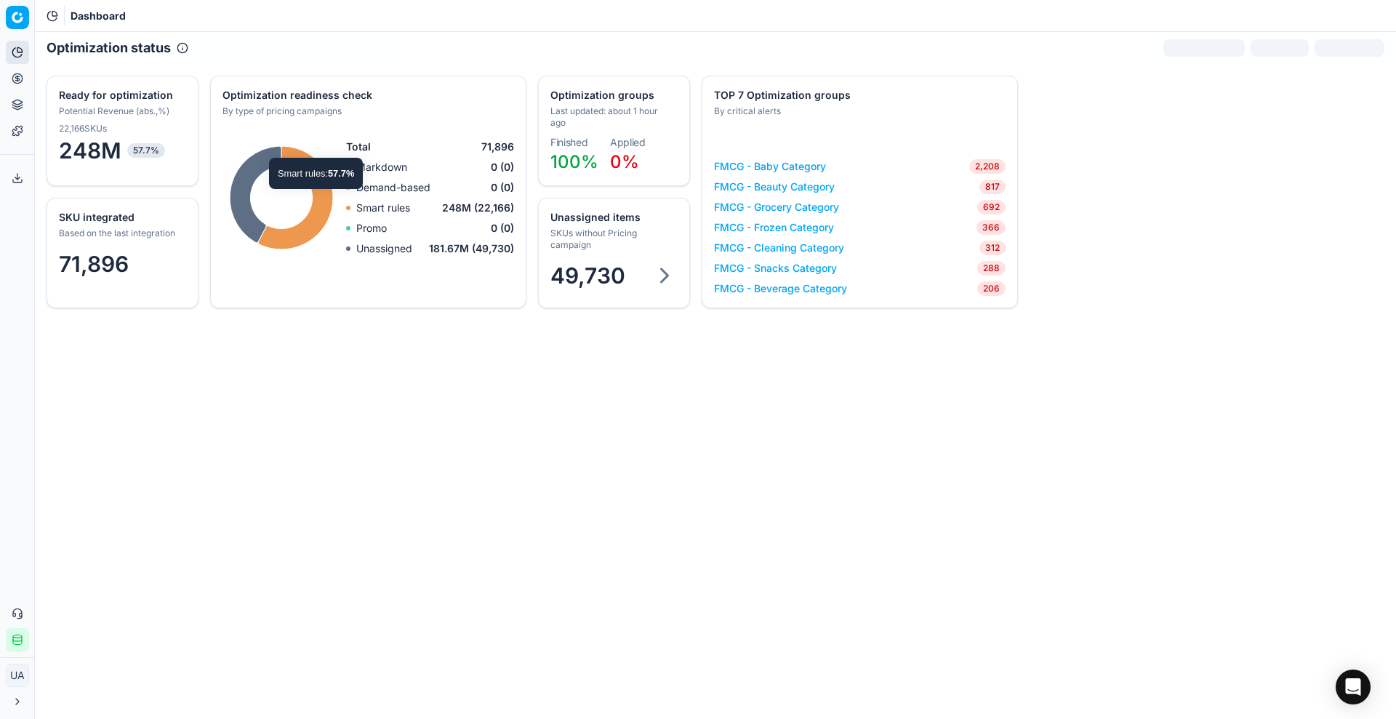  What do you see at coordinates (366, 111) in the screenshot?
I see `div: By type of pricing campaigns` at bounding box center [366, 111].